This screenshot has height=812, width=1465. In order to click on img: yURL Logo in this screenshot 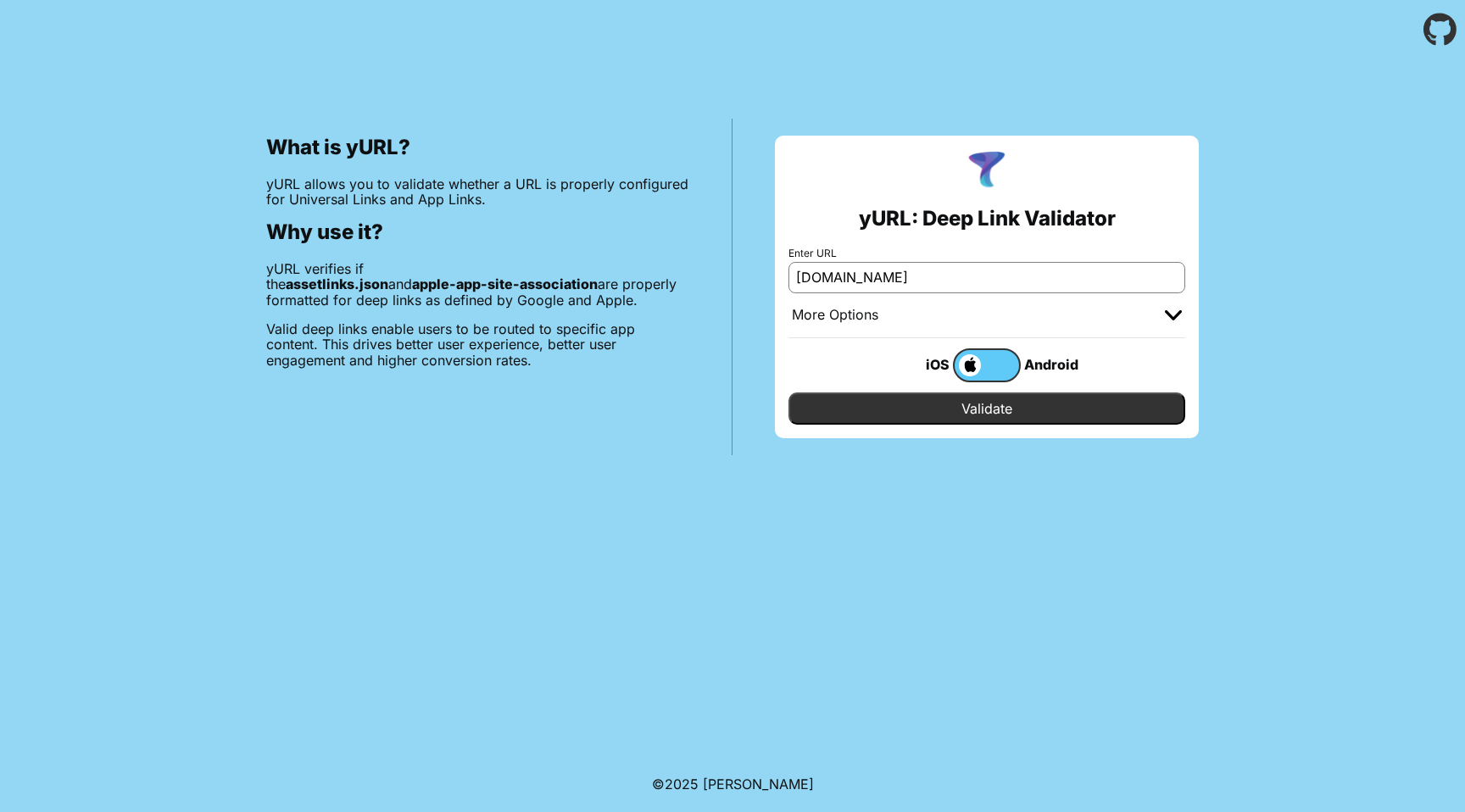, I will do `click(986, 171)`.